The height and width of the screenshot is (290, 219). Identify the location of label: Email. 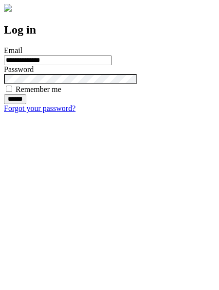
(13, 50).